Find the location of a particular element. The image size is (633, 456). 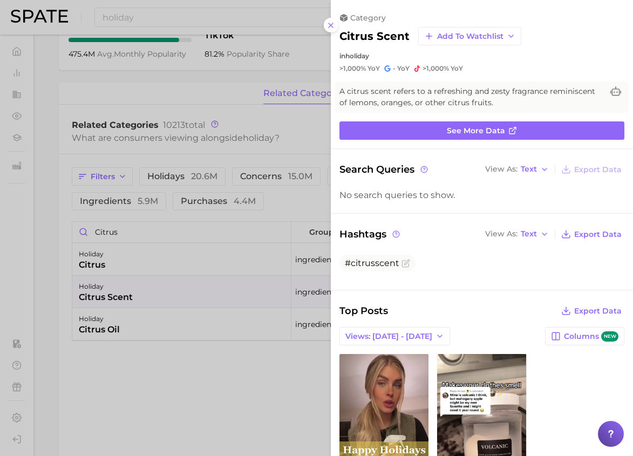

span: Columns is located at coordinates (591, 336).